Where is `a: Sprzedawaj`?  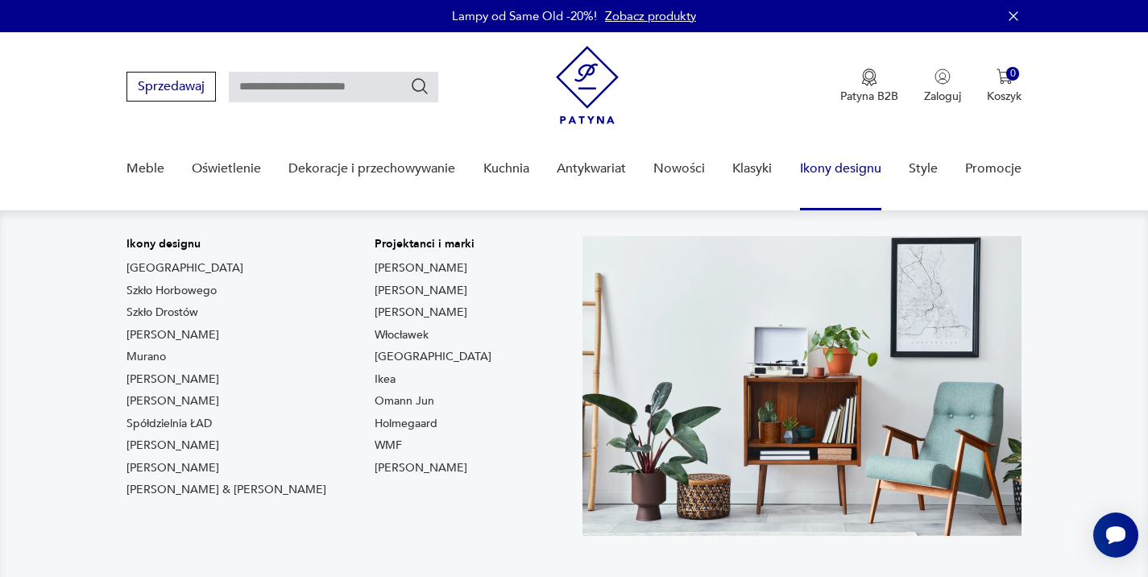
a: Sprzedawaj is located at coordinates (171, 88).